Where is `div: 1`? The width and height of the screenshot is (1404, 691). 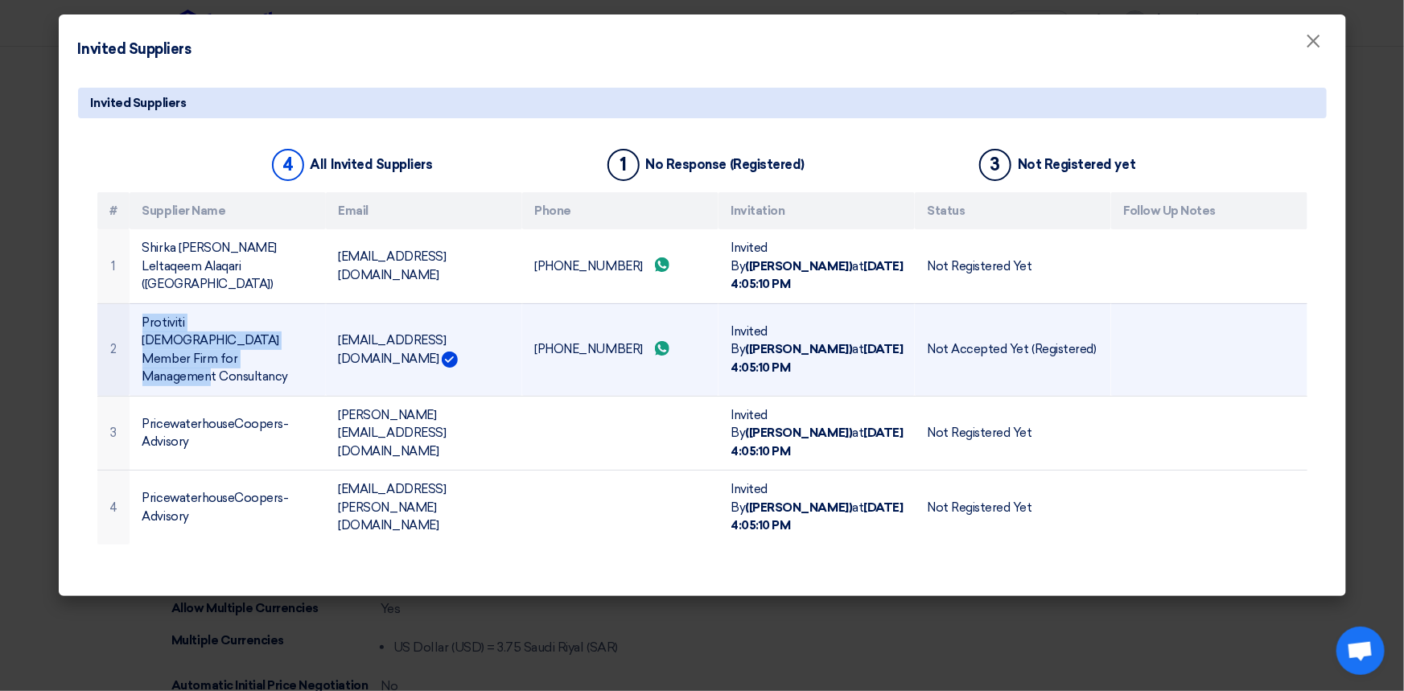 div: 1 is located at coordinates (624, 165).